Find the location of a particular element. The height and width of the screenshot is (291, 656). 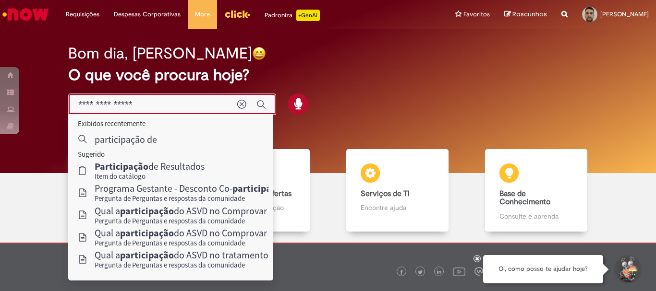

a: Base de Conhecimento Consulte e aprenda is located at coordinates (536, 191).